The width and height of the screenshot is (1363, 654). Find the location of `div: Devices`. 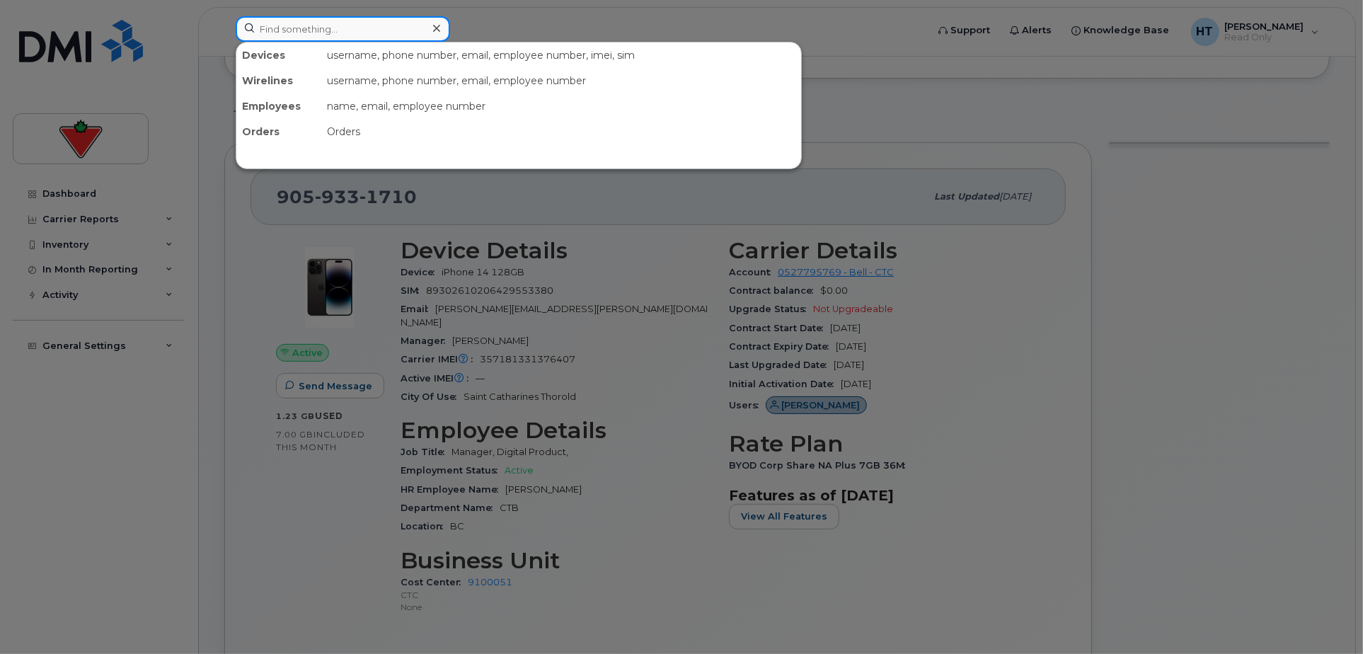

div: Devices is located at coordinates (279, 55).